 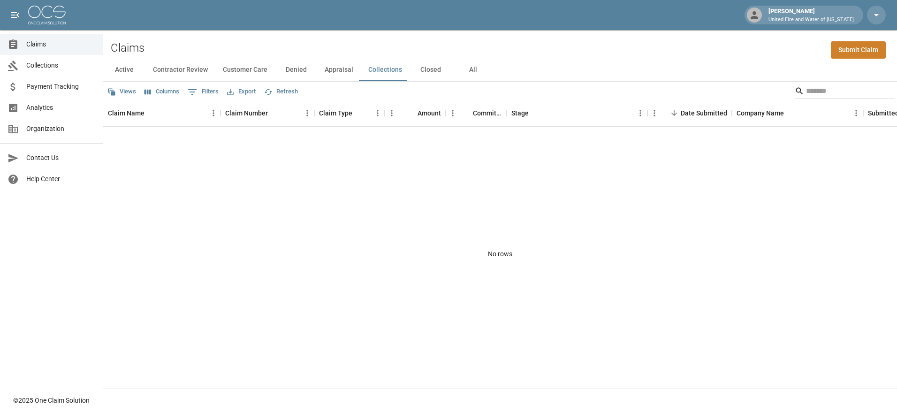 I want to click on button: Appraisal, so click(x=339, y=70).